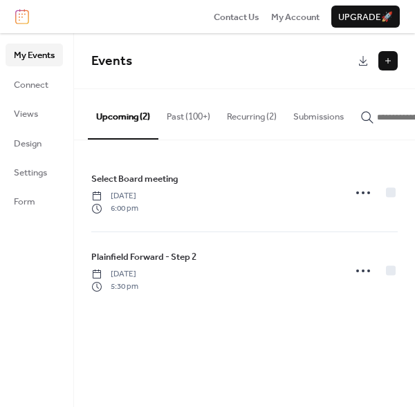 The width and height of the screenshot is (415, 407). Describe the element at coordinates (24, 202) in the screenshot. I see `span: Form` at that location.